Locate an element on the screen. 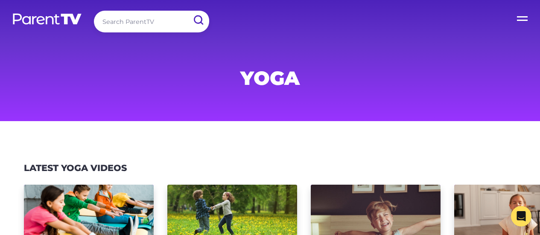 The image size is (540, 235). h1: Yoga is located at coordinates (270, 78).